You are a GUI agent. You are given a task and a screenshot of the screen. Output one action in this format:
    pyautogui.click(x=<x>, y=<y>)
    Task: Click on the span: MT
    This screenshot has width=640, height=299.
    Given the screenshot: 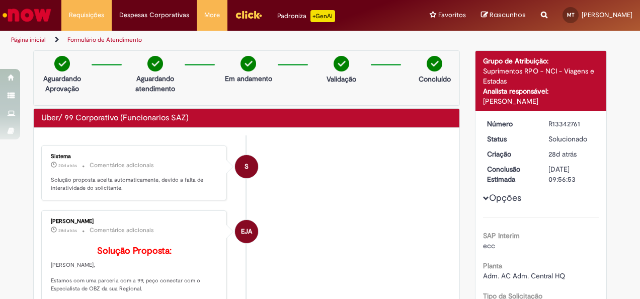 What is the action you would take?
    pyautogui.click(x=571, y=15)
    